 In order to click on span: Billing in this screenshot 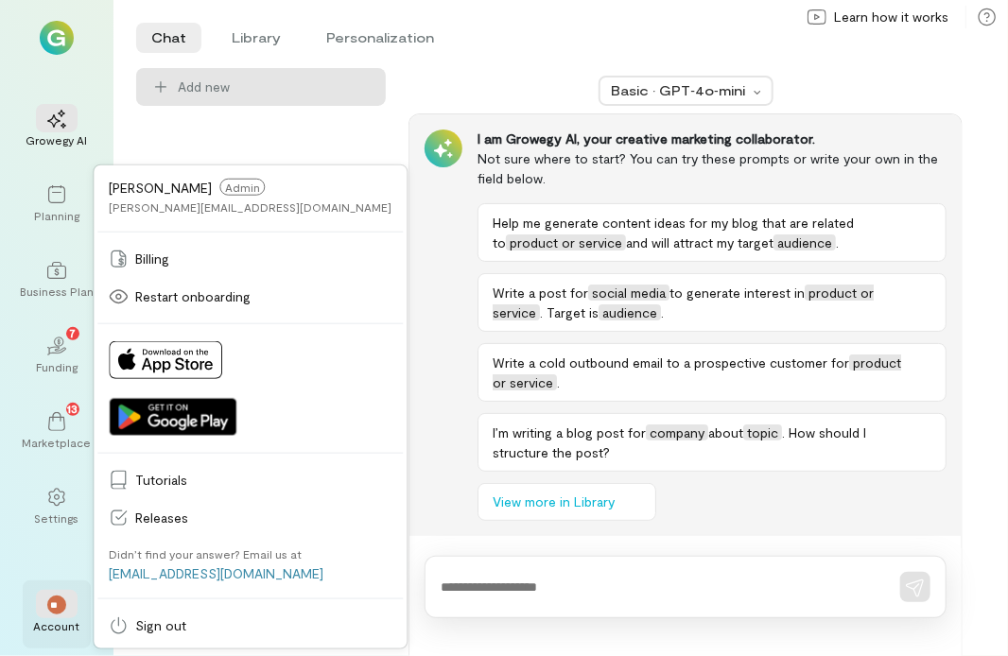, I will do `click(263, 259)`.